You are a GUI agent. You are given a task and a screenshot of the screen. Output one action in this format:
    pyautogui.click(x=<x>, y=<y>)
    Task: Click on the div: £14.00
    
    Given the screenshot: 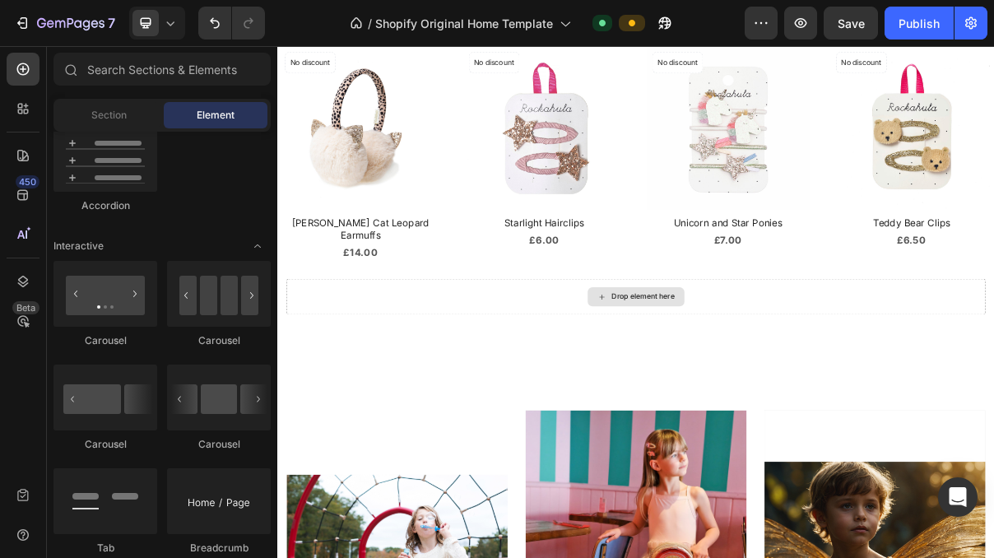 What is the action you would take?
    pyautogui.click(x=114, y=284)
    